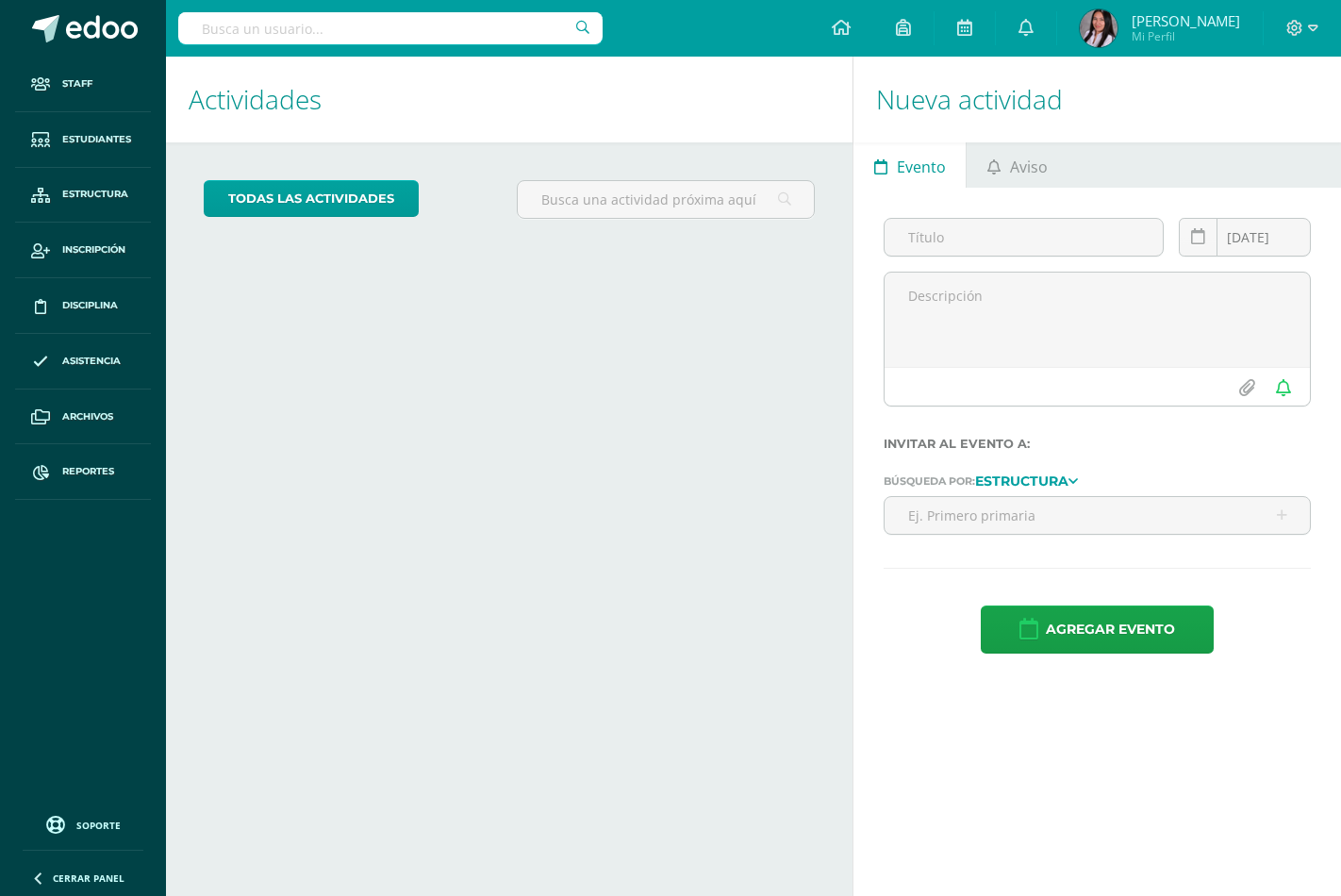 The height and width of the screenshot is (896, 1341). Describe the element at coordinates (83, 83) in the screenshot. I see `a: Staff` at that location.